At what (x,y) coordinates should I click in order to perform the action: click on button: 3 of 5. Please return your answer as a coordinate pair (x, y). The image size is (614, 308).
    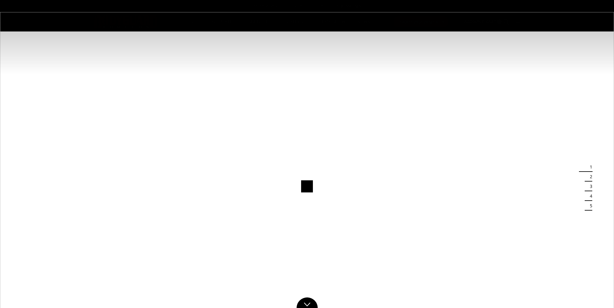
    Looking at the image, I should click on (590, 186).